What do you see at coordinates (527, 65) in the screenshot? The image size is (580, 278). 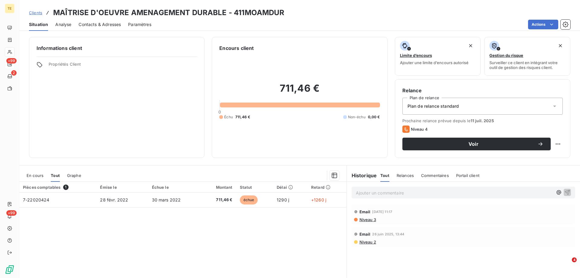 I see `span: Surveiller ce client en intégrant votre outil de gestion des risques client.` at bounding box center [527, 65].